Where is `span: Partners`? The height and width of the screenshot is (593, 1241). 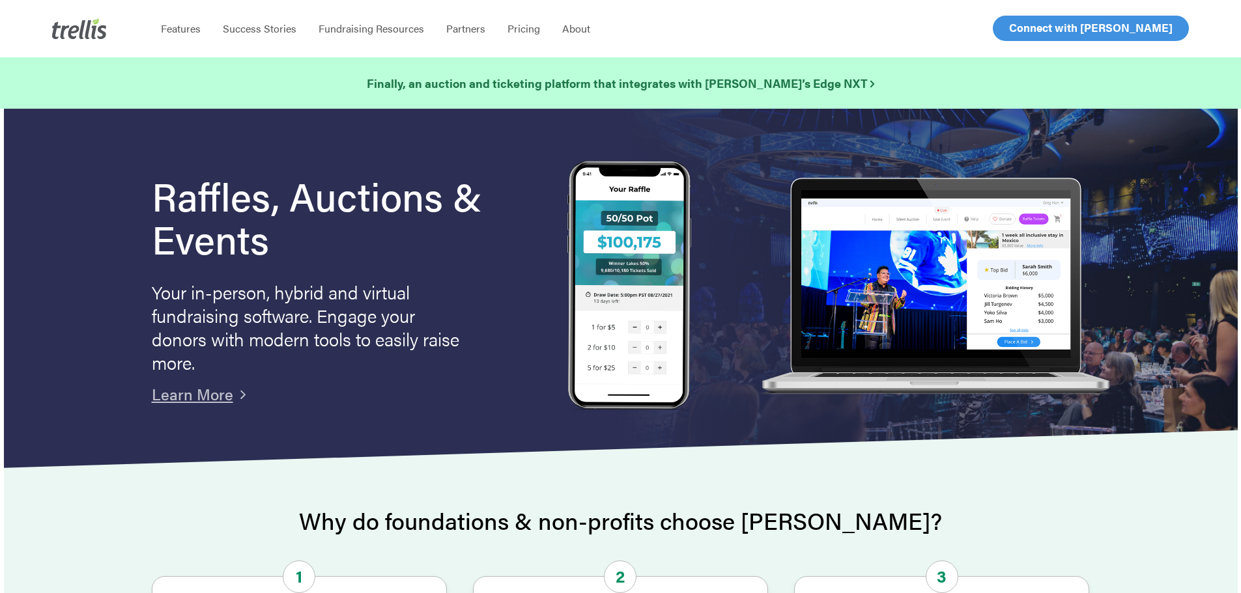
span: Partners is located at coordinates (466, 28).